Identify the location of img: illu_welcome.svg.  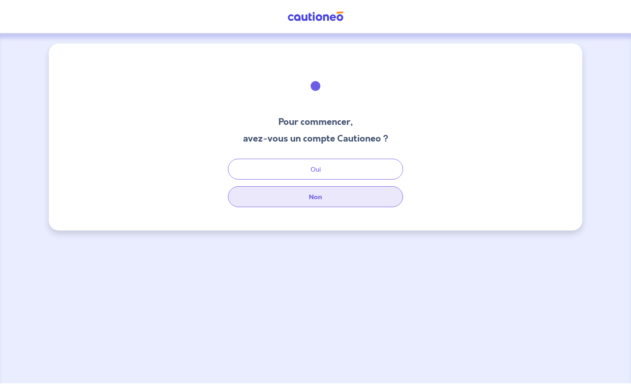
(316, 86).